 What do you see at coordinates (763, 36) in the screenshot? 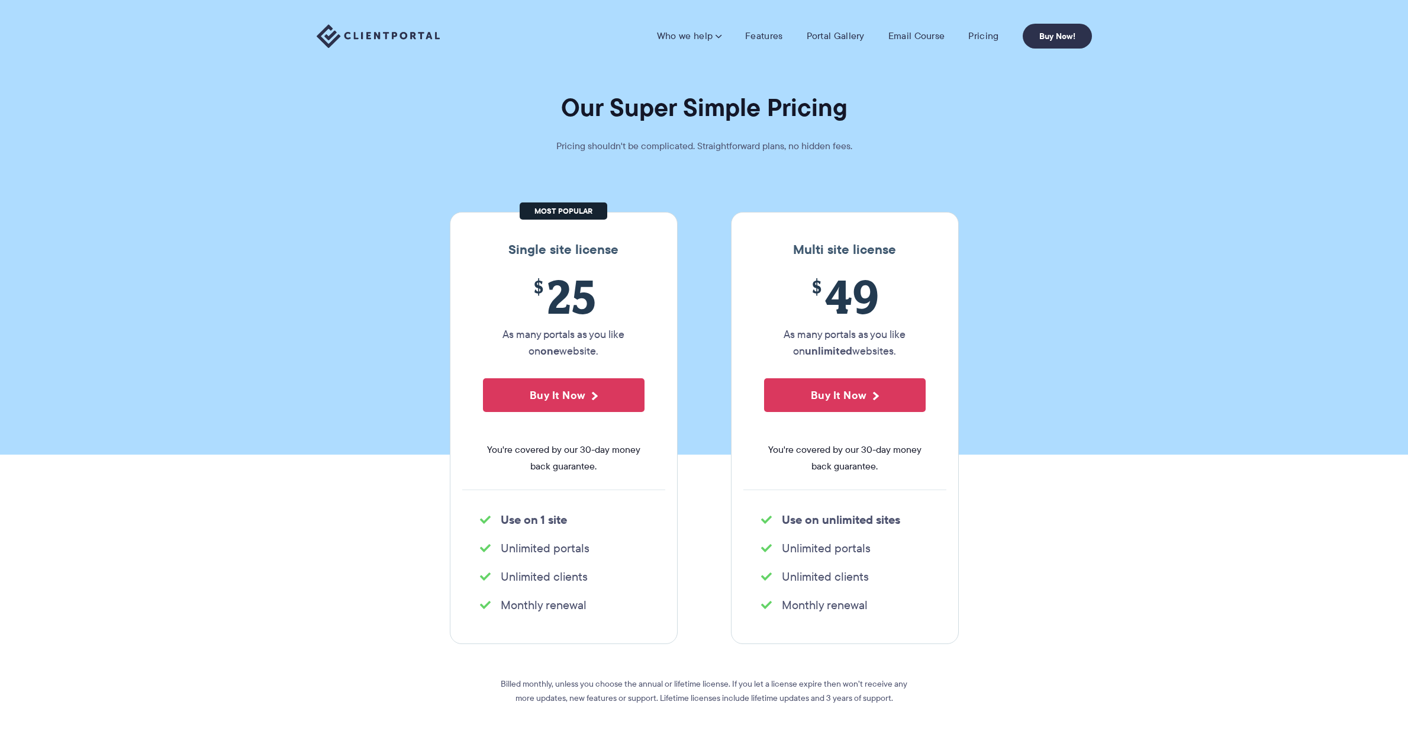
I see `a: Features` at bounding box center [763, 36].